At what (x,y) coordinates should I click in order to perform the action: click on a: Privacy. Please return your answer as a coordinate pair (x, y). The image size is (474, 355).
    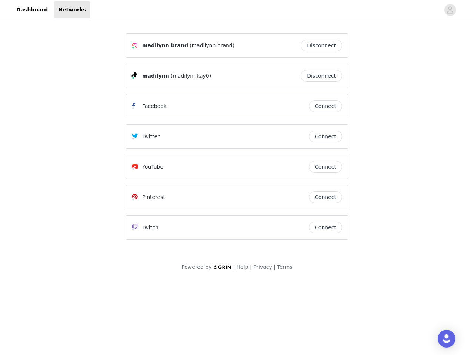
    Looking at the image, I should click on (263, 267).